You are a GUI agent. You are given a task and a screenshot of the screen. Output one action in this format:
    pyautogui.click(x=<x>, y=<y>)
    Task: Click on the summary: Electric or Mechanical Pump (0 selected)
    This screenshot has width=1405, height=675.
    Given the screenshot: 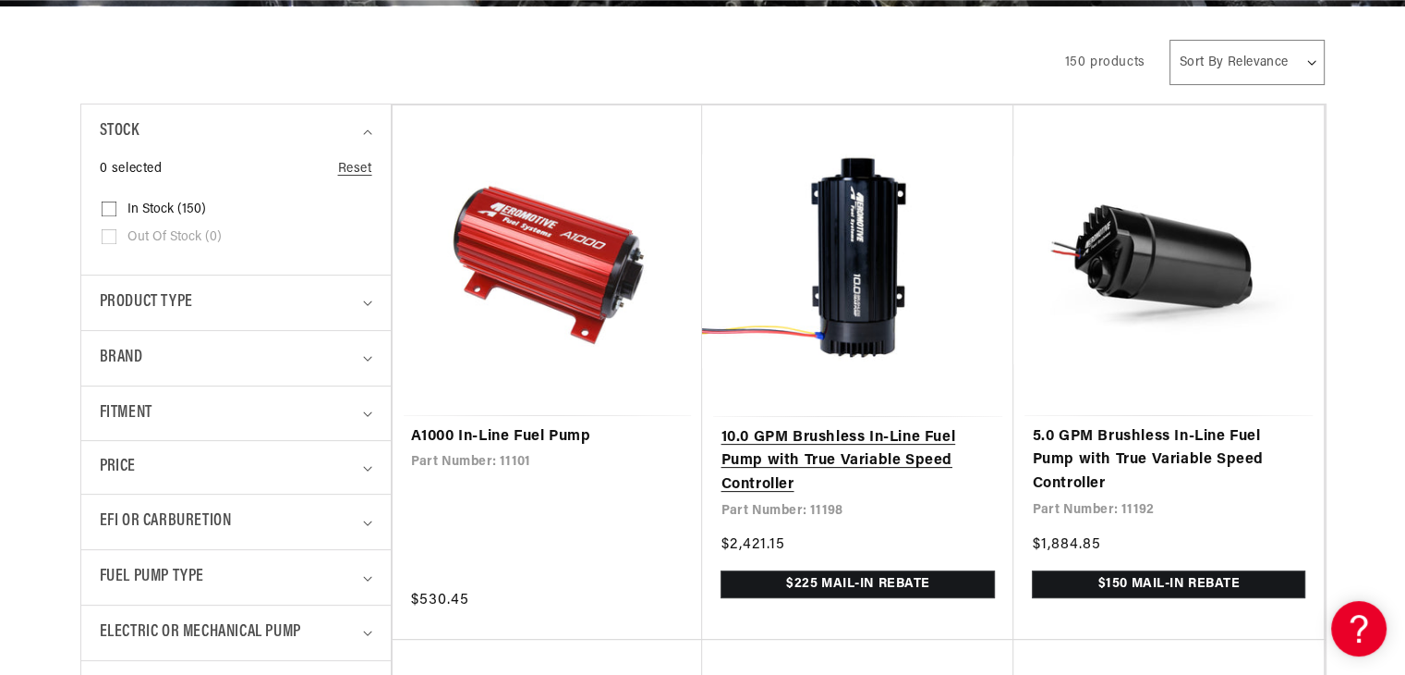 What is the action you would take?
    pyautogui.click(x=236, y=632)
    